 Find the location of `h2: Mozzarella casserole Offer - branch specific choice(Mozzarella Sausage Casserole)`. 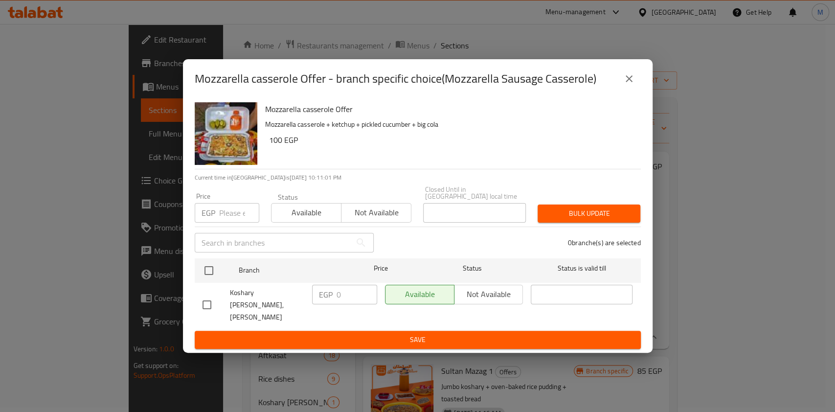

h2: Mozzarella casserole Offer - branch specific choice(Mozzarella Sausage Casserole) is located at coordinates (395, 79).